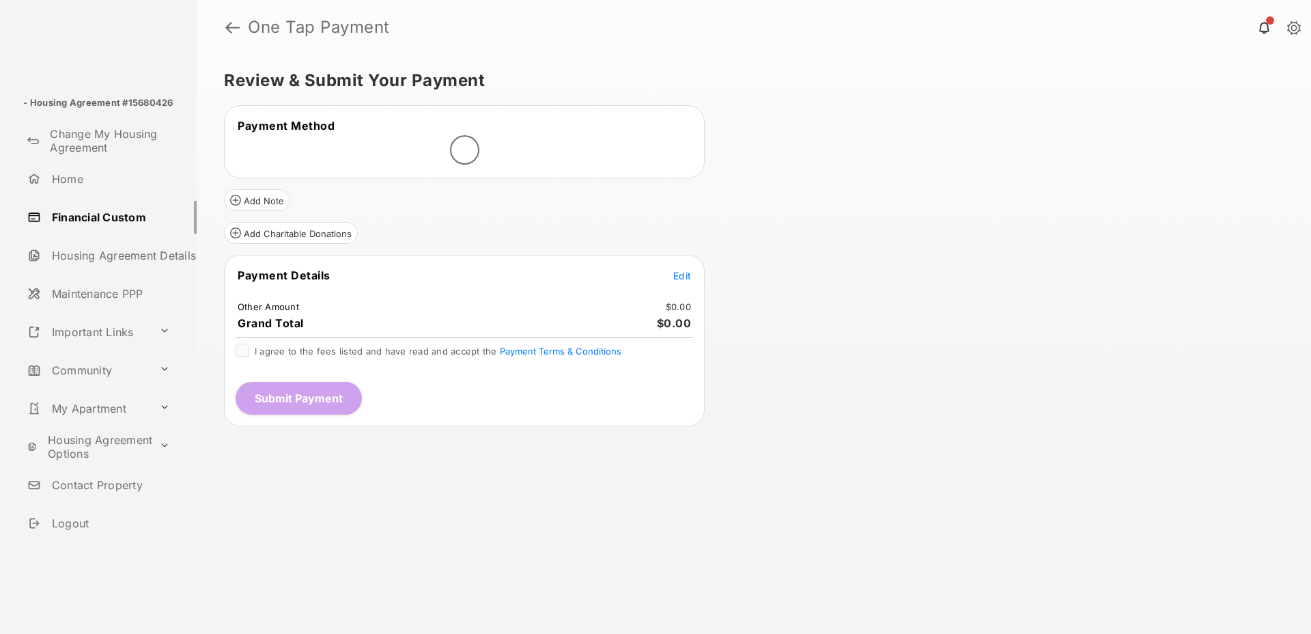 This screenshot has height=634, width=1311. Describe the element at coordinates (286, 126) in the screenshot. I see `span: Payment Method` at that location.